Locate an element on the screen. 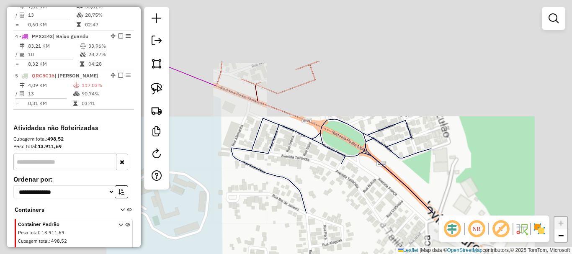 This screenshot has height=254, width=572. span: 5 - is located at coordinates (57, 75).